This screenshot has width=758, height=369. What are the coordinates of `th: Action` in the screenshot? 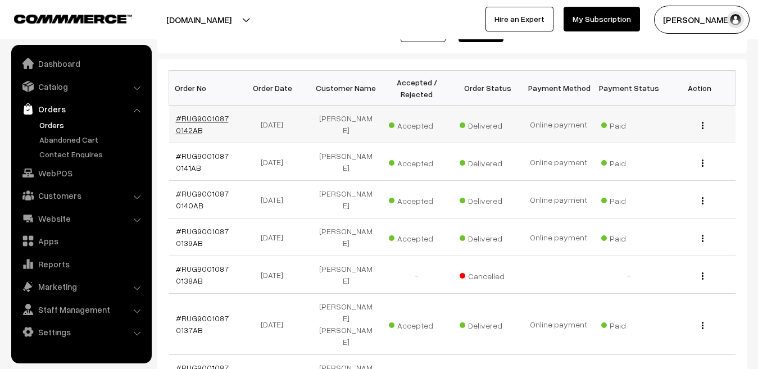 It's located at (700, 88).